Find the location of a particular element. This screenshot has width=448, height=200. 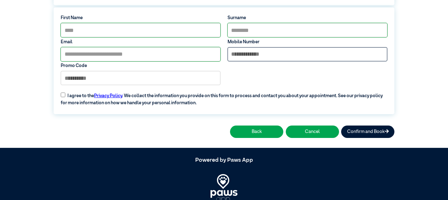

label: I agree to the . We collect the information you provide on this form to process and contact you a... is located at coordinates (224, 97).